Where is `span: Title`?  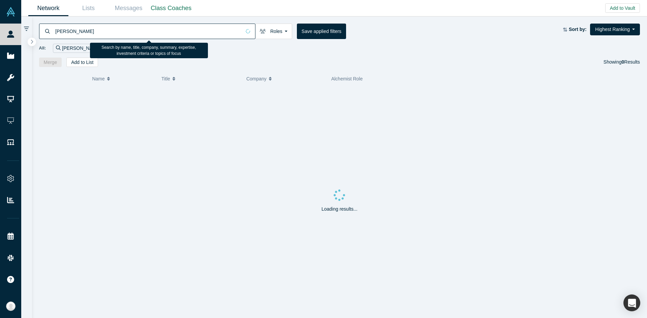
span: Title is located at coordinates (166, 79).